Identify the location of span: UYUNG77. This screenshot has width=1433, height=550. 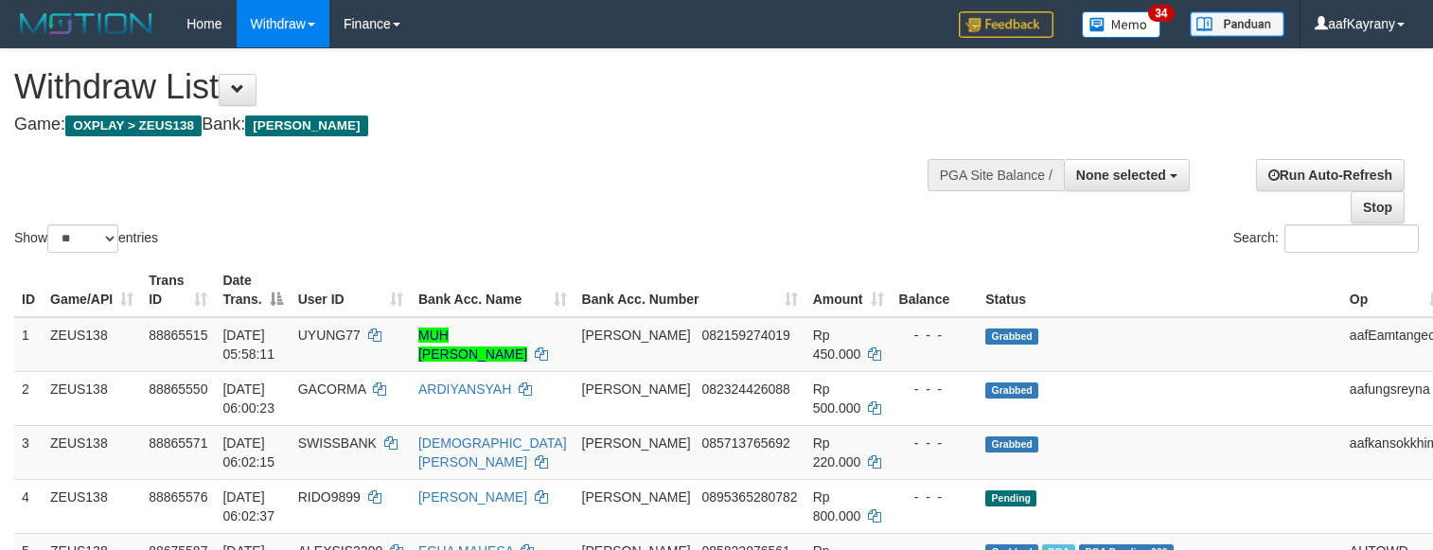
(329, 335).